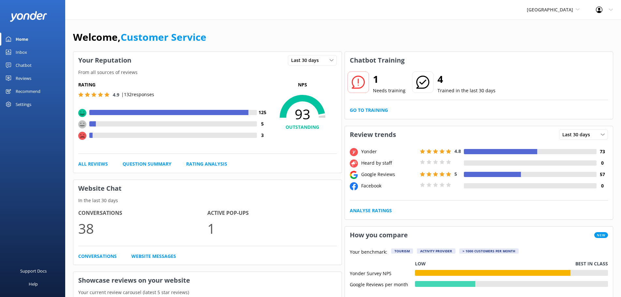 The image size is (621, 297). Describe the element at coordinates (23, 65) in the screenshot. I see `div: Chatbot` at that location.